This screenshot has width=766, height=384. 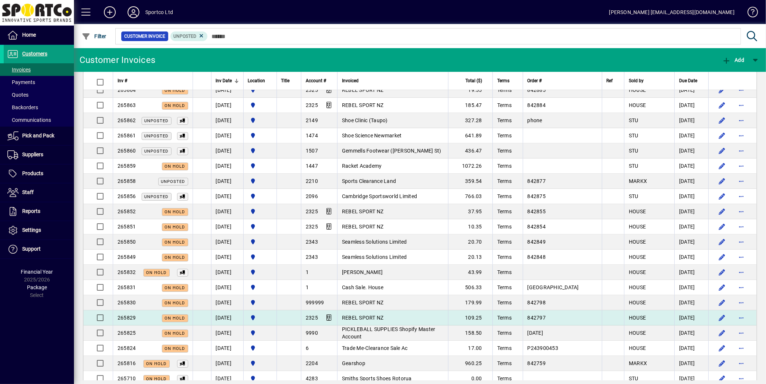 I want to click on span: 9990, so click(x=312, y=333).